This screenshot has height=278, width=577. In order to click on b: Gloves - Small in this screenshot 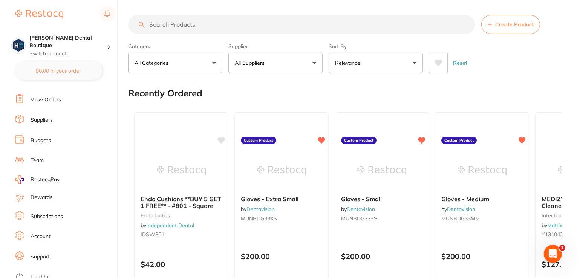, I will do `click(382, 199)`.